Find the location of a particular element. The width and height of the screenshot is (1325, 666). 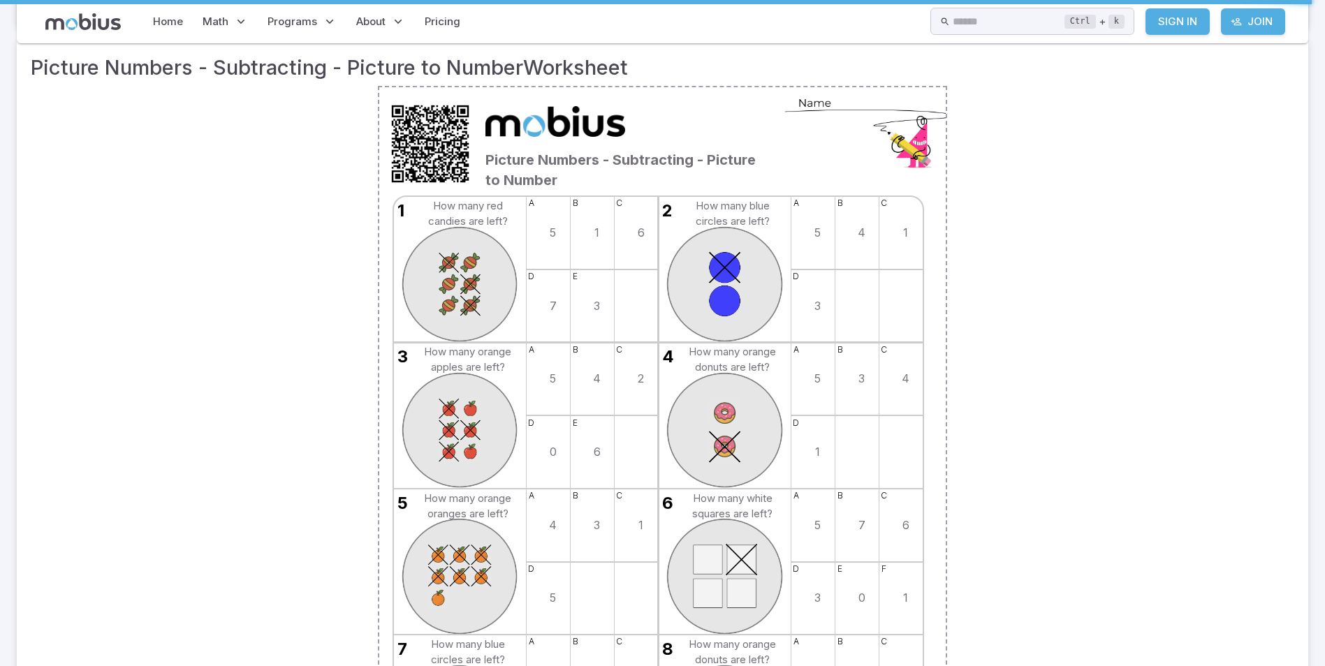

h3: Picture Numbers - Subtracting - Picture to Number Worksheet is located at coordinates (662, 68).